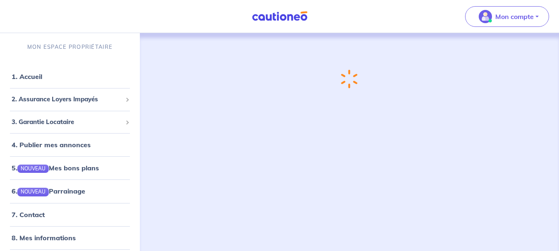  I want to click on span: 2. Assurance Loyers Impayés, so click(67, 99).